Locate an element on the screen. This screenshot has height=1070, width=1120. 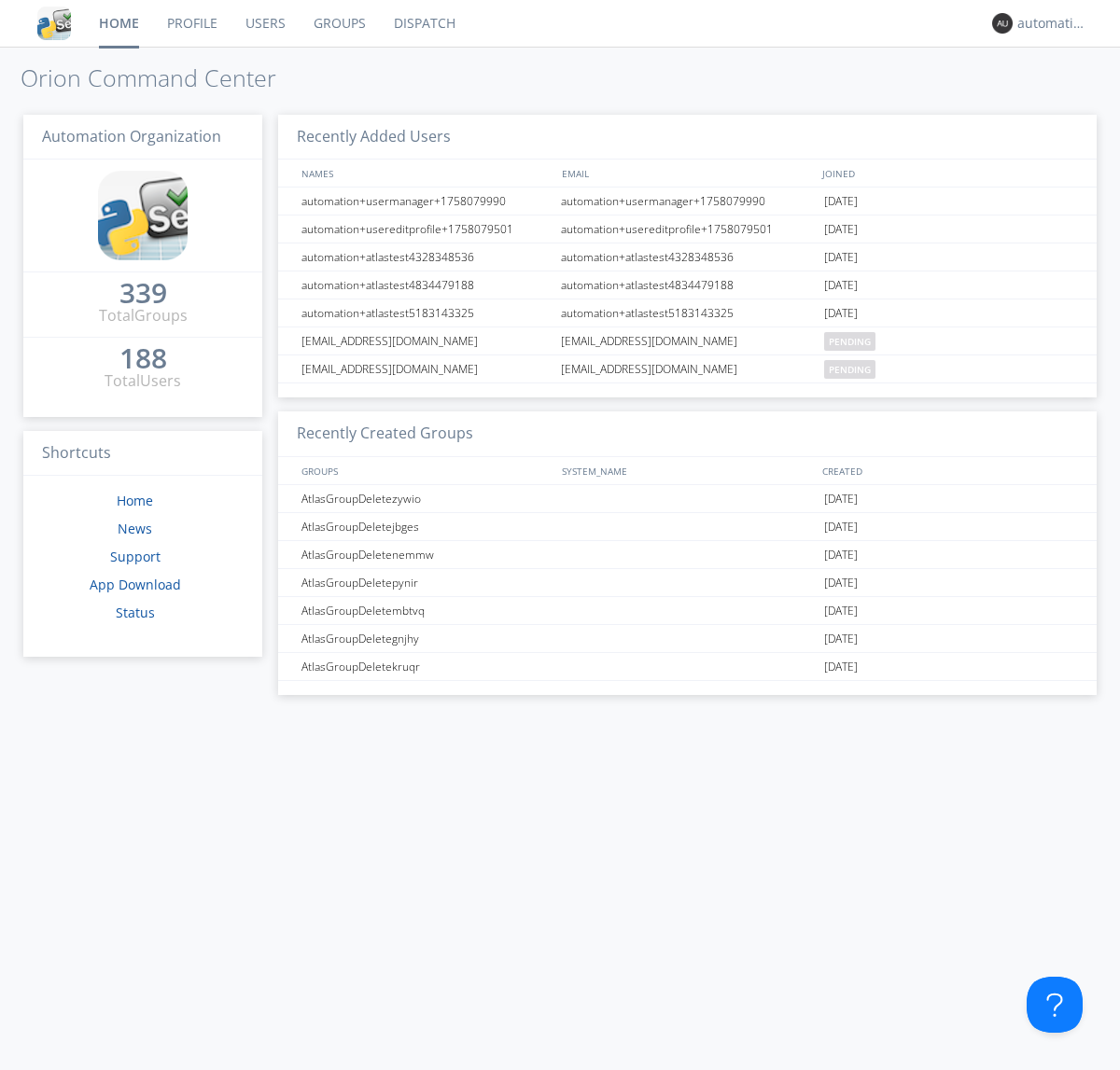
div: automation+atlas0017 is located at coordinates (1051, 24).